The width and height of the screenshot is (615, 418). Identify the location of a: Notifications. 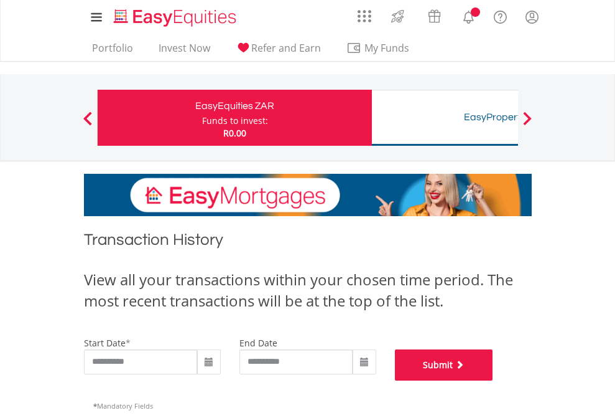
(469, 16).